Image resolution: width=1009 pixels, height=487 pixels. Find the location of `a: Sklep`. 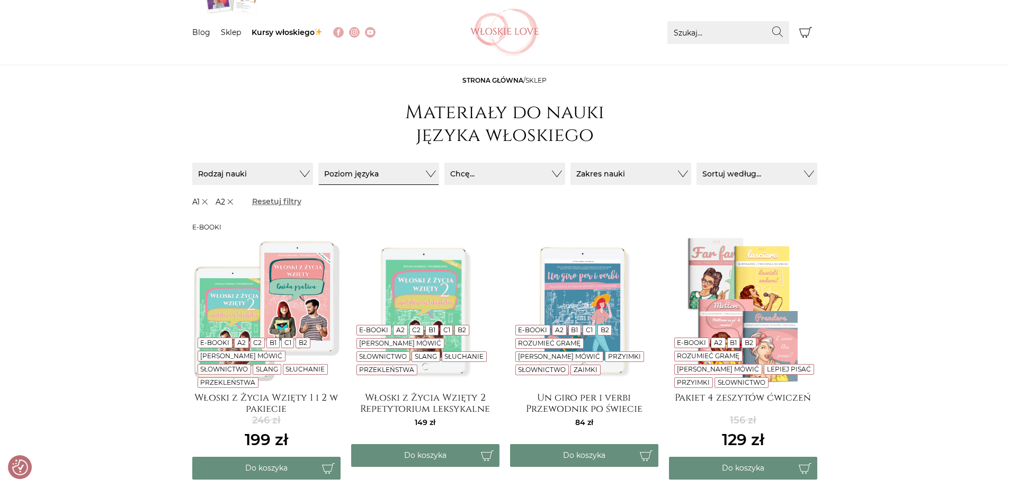

a: Sklep is located at coordinates (231, 32).